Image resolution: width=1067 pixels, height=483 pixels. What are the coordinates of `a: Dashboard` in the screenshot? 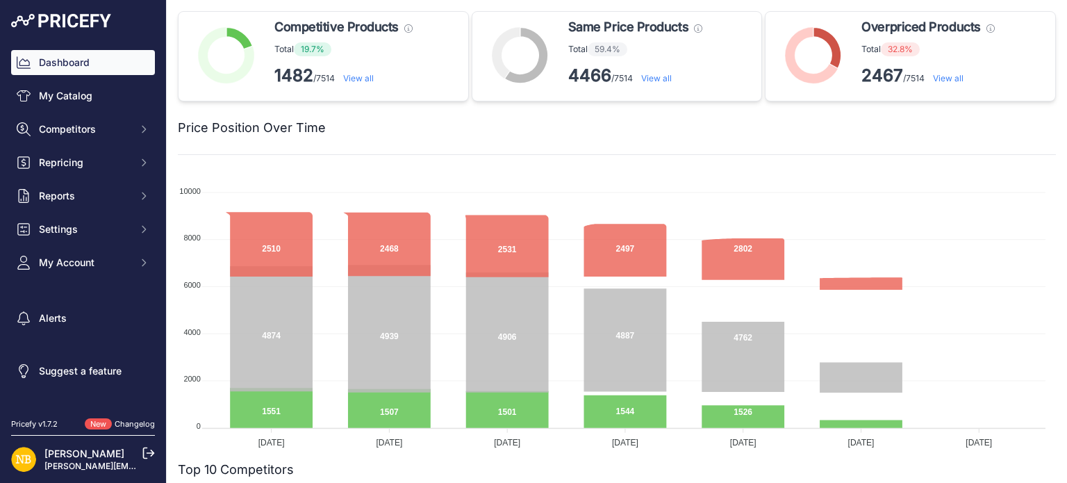 It's located at (83, 63).